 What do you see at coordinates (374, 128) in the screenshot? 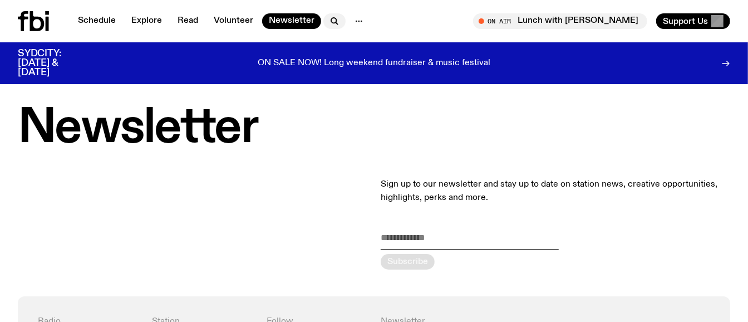
I see `h1: Newsletter` at bounding box center [374, 128].